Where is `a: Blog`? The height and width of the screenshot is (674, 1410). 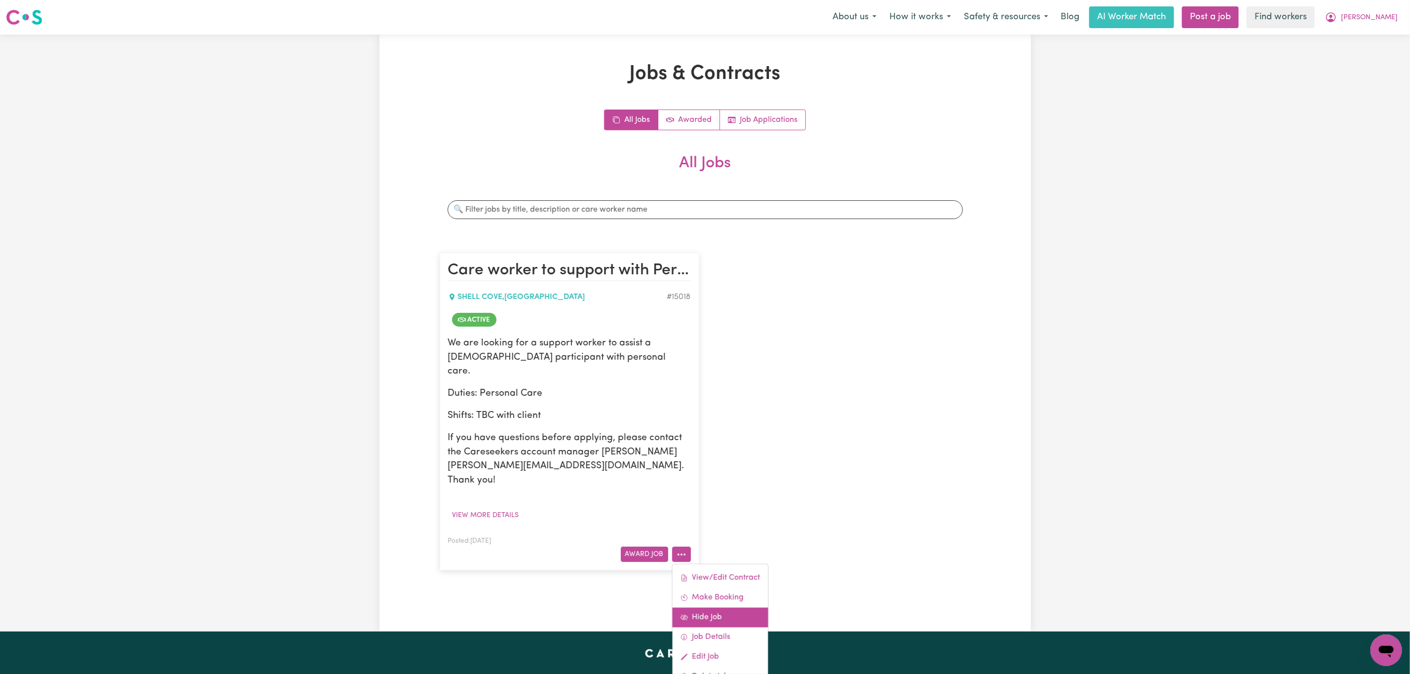 a: Blog is located at coordinates (1070, 17).